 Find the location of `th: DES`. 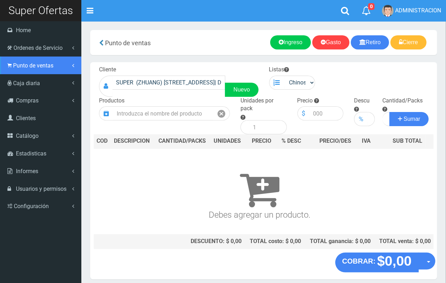

th: DES is located at coordinates (133, 141).